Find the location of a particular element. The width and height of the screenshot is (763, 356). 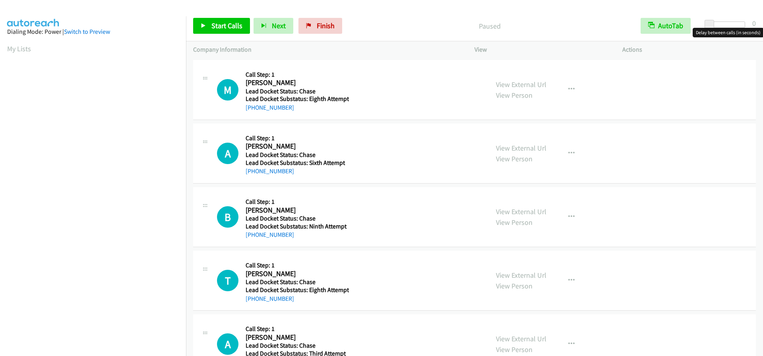

a: Start Calls is located at coordinates (221, 26).